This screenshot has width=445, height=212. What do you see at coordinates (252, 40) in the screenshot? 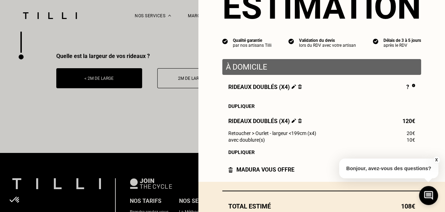
I see `div: Qualité garantie` at bounding box center [252, 40].